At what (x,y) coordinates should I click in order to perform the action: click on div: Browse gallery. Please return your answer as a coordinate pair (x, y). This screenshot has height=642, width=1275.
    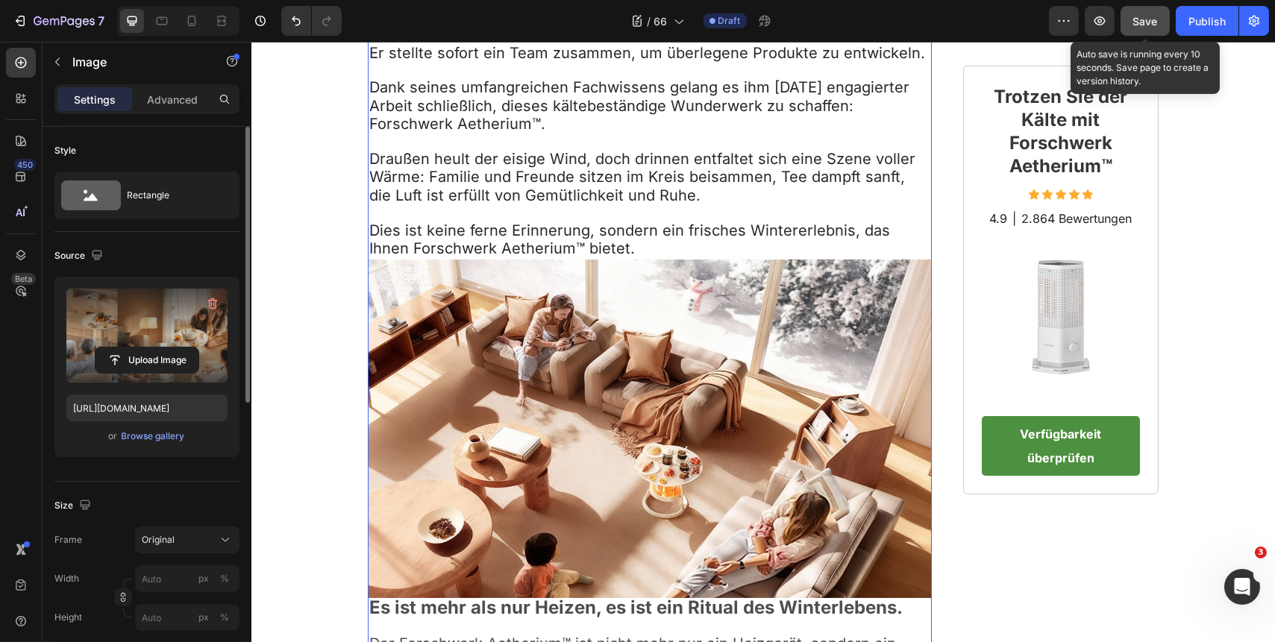
    Looking at the image, I should click on (153, 436).